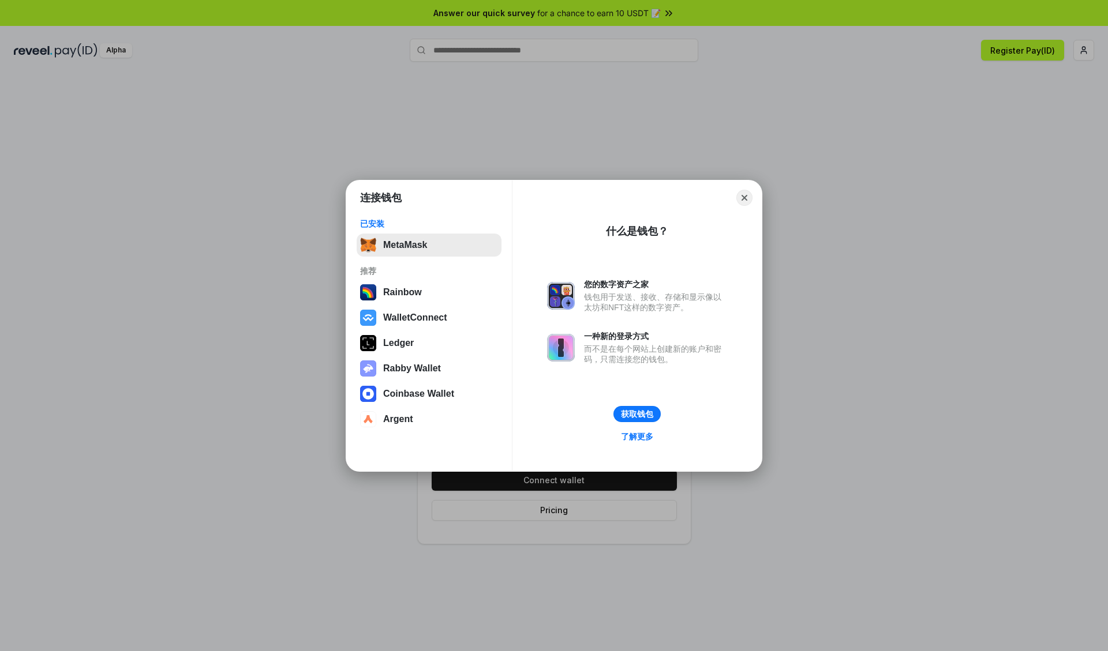 The image size is (1108, 651). What do you see at coordinates (429, 369) in the screenshot?
I see `button: Rabby Wallet` at bounding box center [429, 369].